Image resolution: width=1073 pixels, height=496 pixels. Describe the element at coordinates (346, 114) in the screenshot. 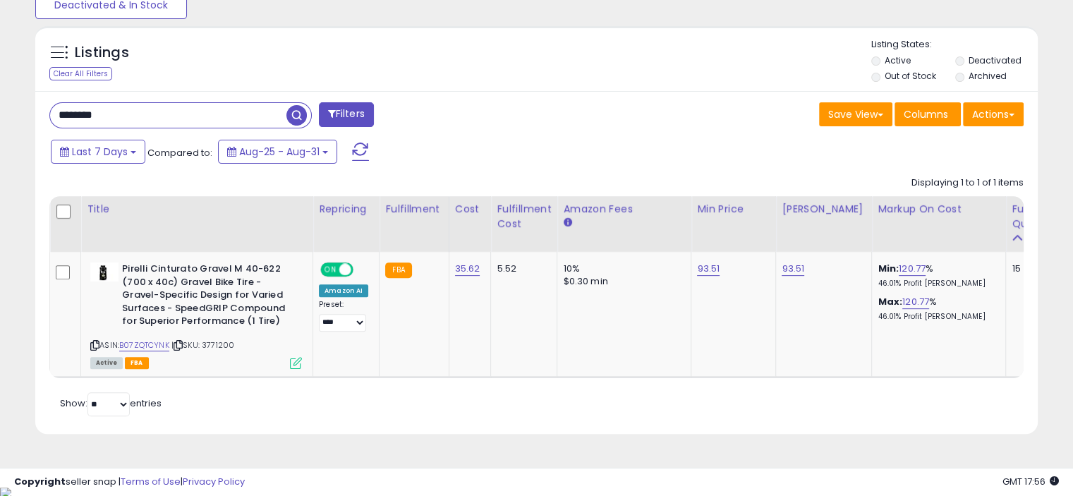

I see `button: Filters` at that location.